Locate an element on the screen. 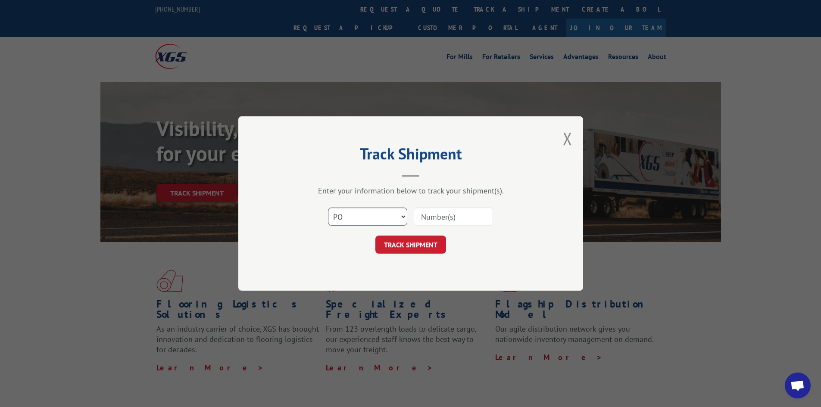  input: Number(s) is located at coordinates (454, 217).